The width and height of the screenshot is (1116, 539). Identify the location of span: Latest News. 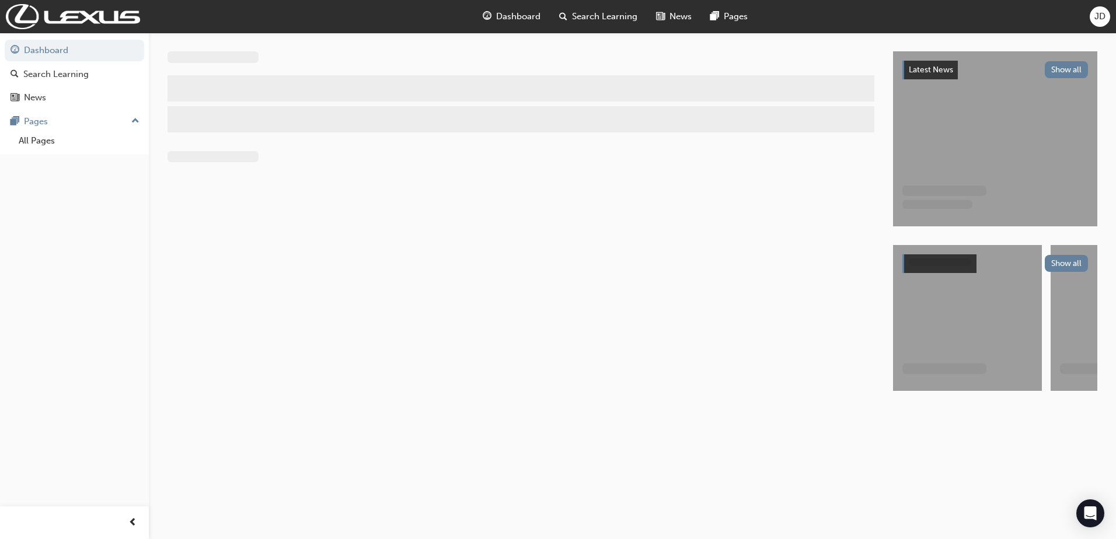
(931, 69).